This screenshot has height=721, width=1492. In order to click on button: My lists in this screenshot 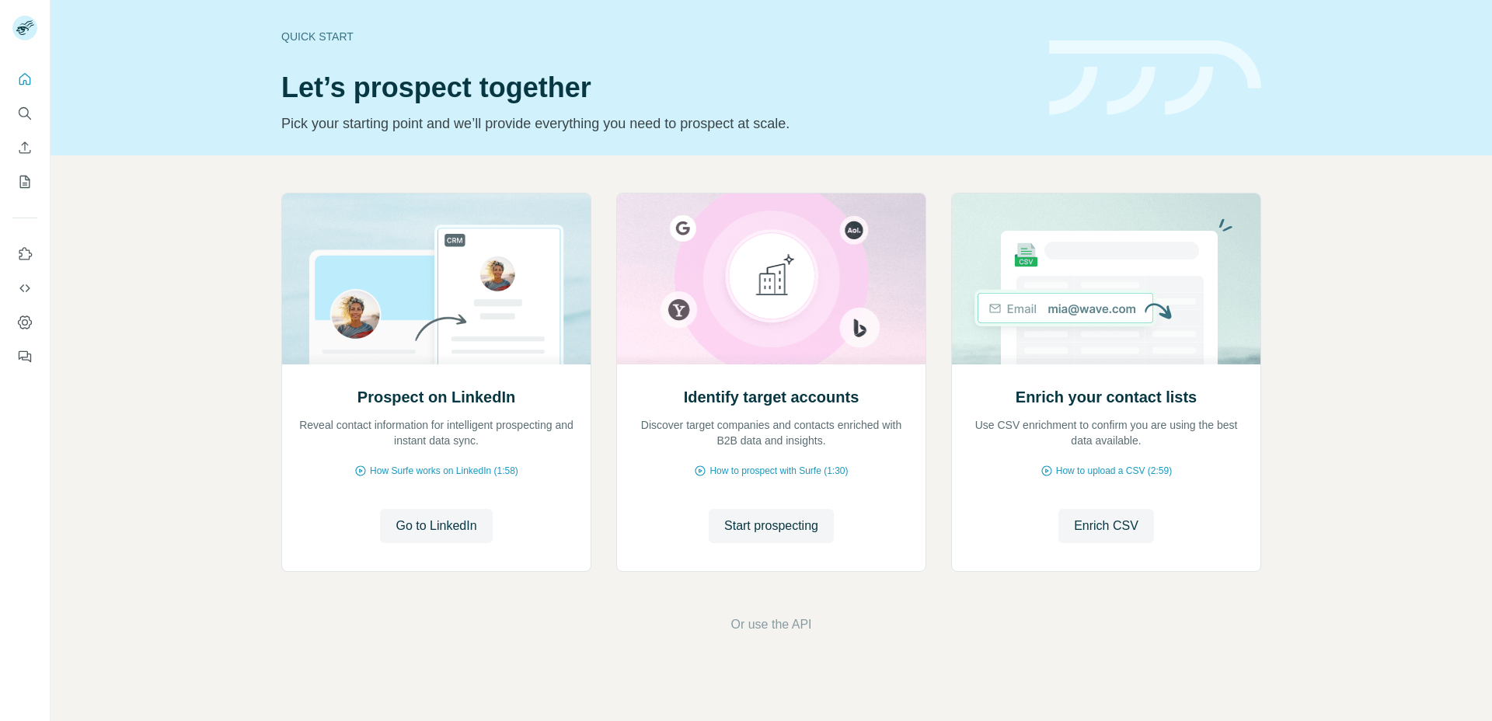, I will do `click(25, 182)`.